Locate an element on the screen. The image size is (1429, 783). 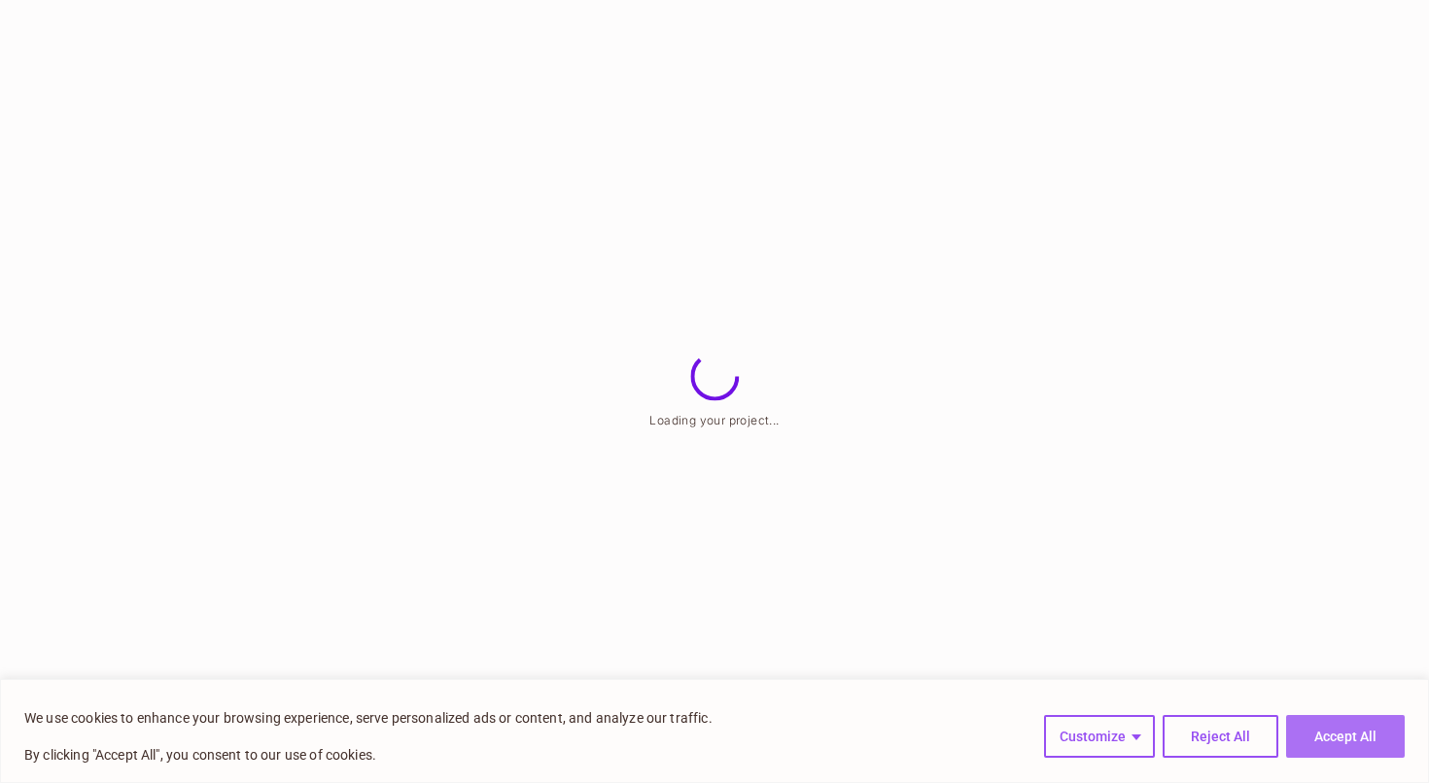
button: Reject All is located at coordinates (1220, 737).